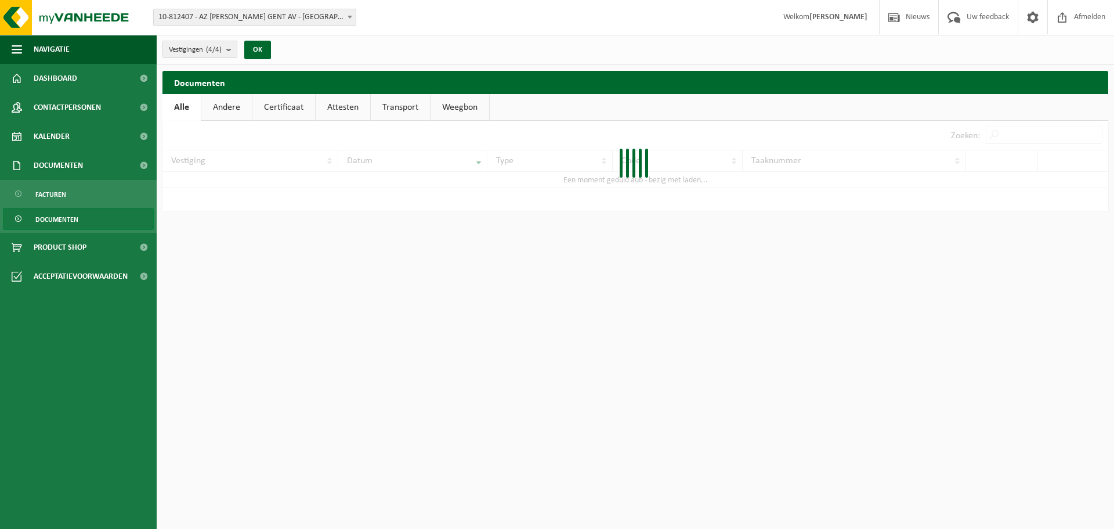 Image resolution: width=1114 pixels, height=529 pixels. What do you see at coordinates (81, 276) in the screenshot?
I see `span: Acceptatievoorwaarden` at bounding box center [81, 276].